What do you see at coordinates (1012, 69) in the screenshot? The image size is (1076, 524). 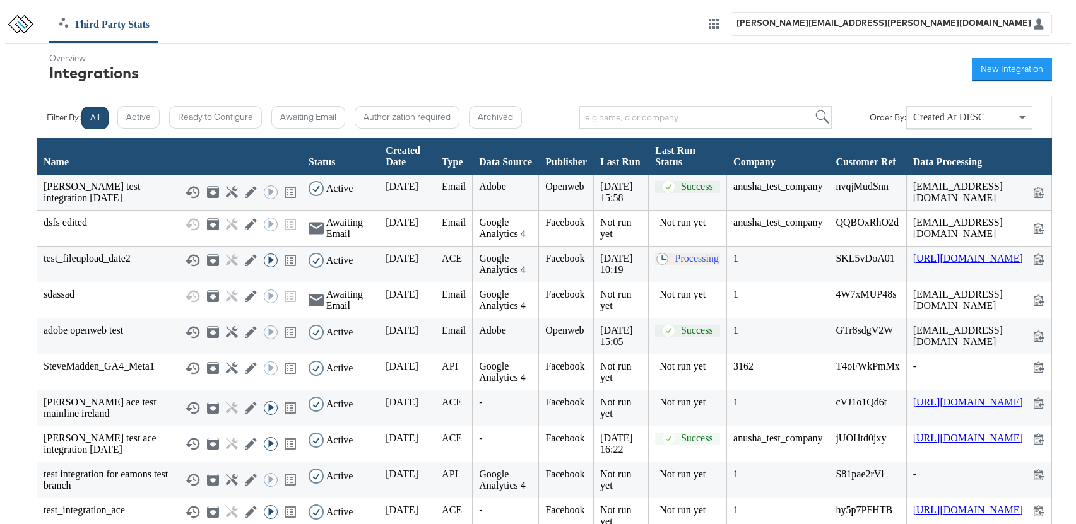 I see `button: New Integration` at bounding box center [1012, 69].